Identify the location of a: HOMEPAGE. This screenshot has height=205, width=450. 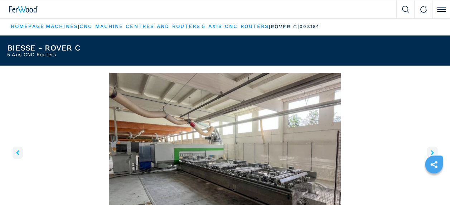
(28, 26).